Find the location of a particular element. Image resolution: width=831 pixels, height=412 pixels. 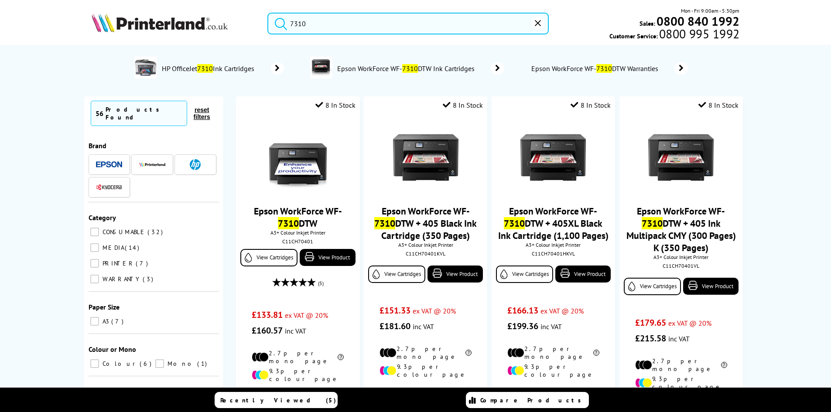

button: reset filters is located at coordinates (202, 113).